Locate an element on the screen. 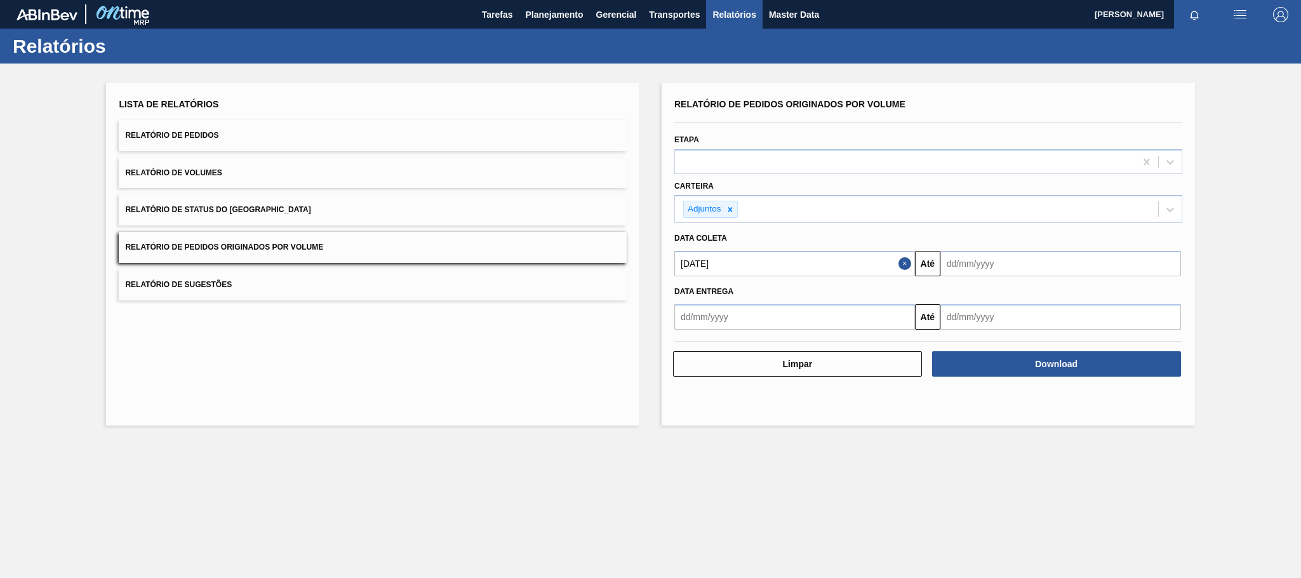  span: Lista de Relatórios is located at coordinates (168, 104).